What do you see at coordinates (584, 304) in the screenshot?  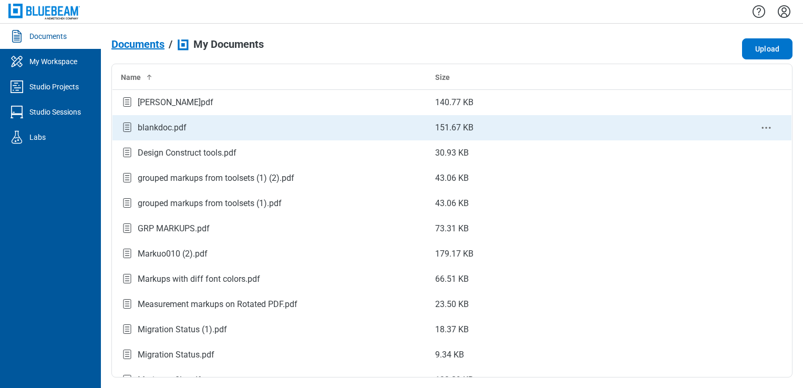 I see `td: 23.50 KB` at bounding box center [584, 304].